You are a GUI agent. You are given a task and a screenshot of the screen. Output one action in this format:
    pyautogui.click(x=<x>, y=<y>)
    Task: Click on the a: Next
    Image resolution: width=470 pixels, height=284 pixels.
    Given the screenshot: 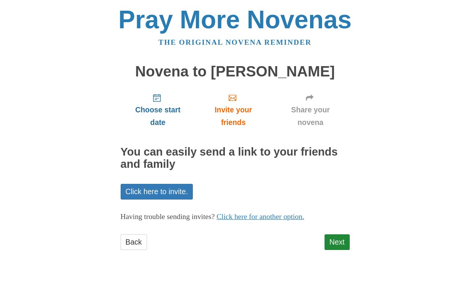 What is the action you would take?
    pyautogui.click(x=337, y=242)
    